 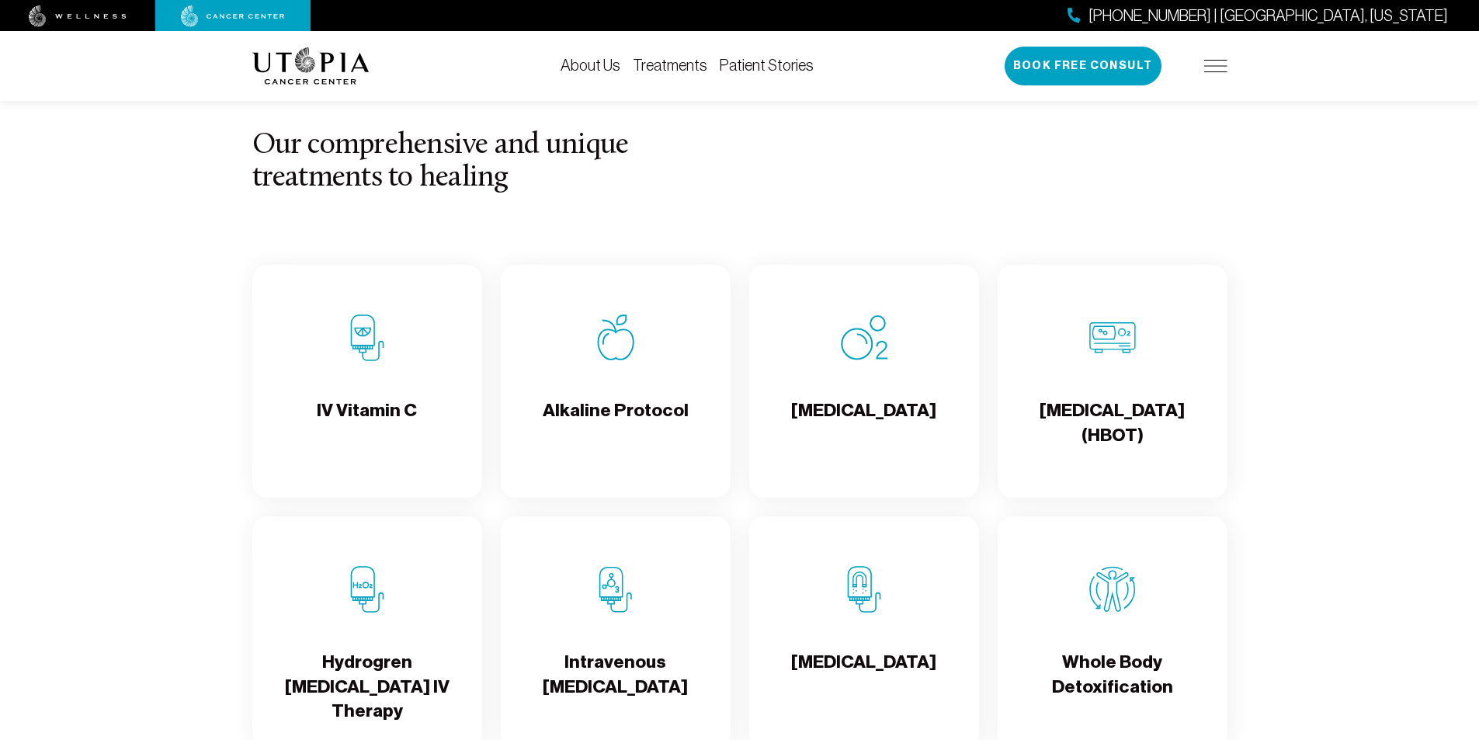 I want to click on h4: Whole Body Detoxification, so click(x=1113, y=675).